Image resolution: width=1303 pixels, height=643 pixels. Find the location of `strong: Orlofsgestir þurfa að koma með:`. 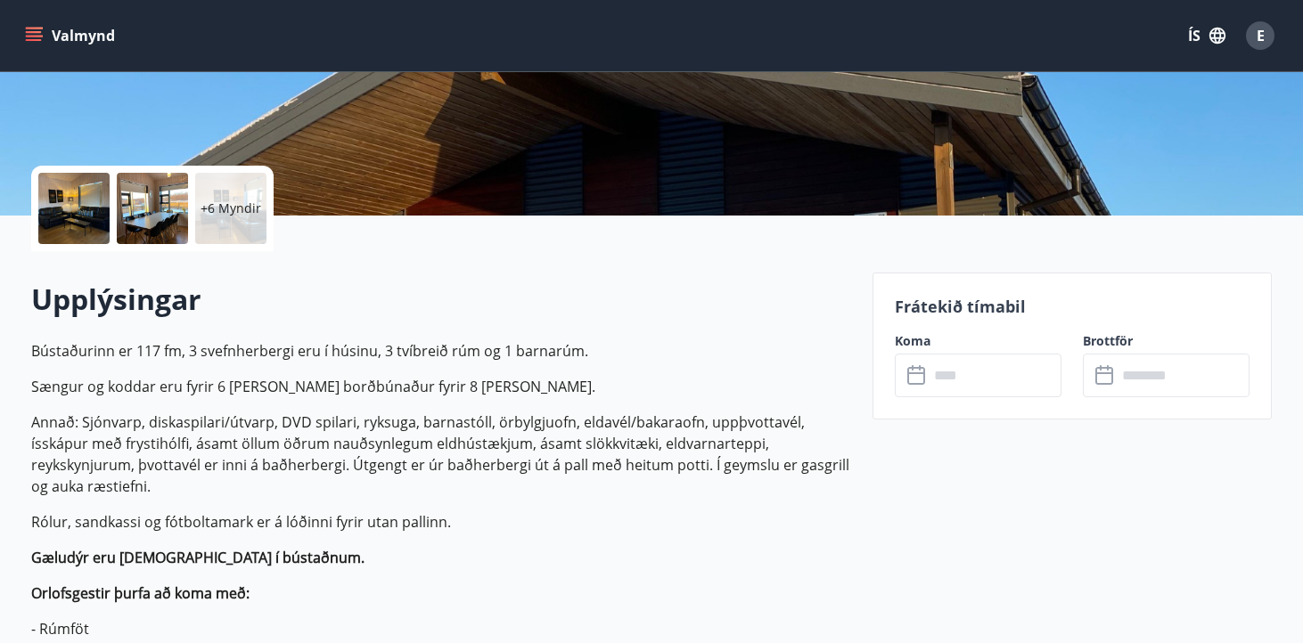

strong: Orlofsgestir þurfa að koma með: is located at coordinates (140, 593).